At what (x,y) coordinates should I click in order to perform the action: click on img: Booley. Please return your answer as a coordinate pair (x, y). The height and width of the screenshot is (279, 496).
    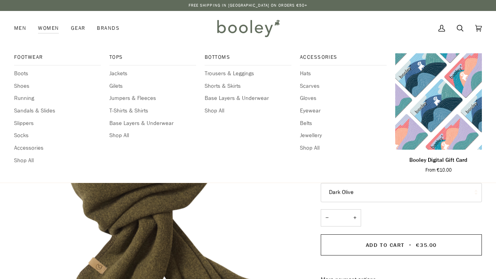
    Looking at the image, I should click on (248, 28).